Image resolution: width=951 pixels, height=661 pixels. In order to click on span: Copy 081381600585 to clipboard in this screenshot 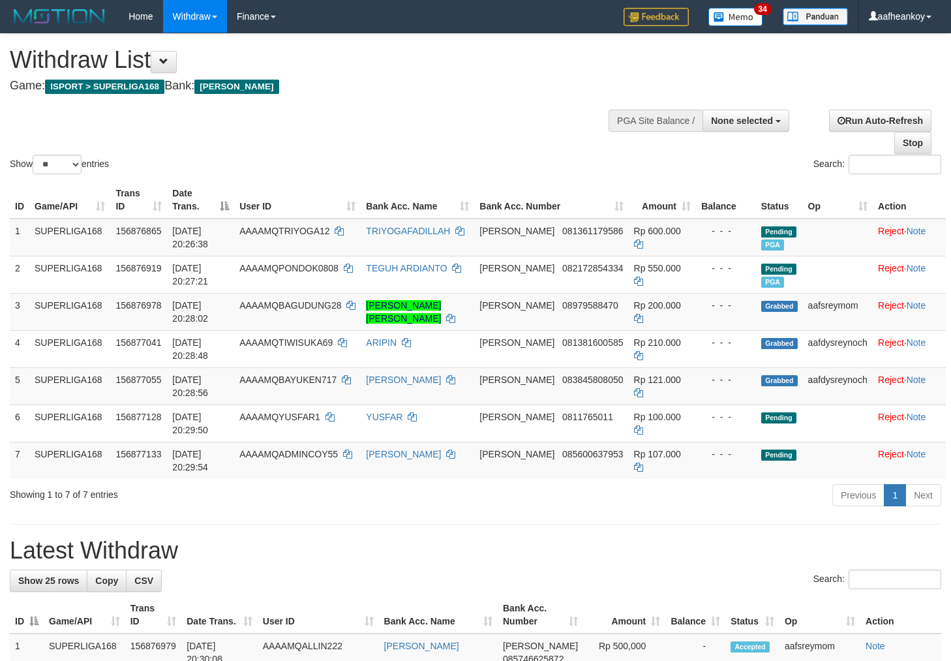, I will do `click(592, 342)`.